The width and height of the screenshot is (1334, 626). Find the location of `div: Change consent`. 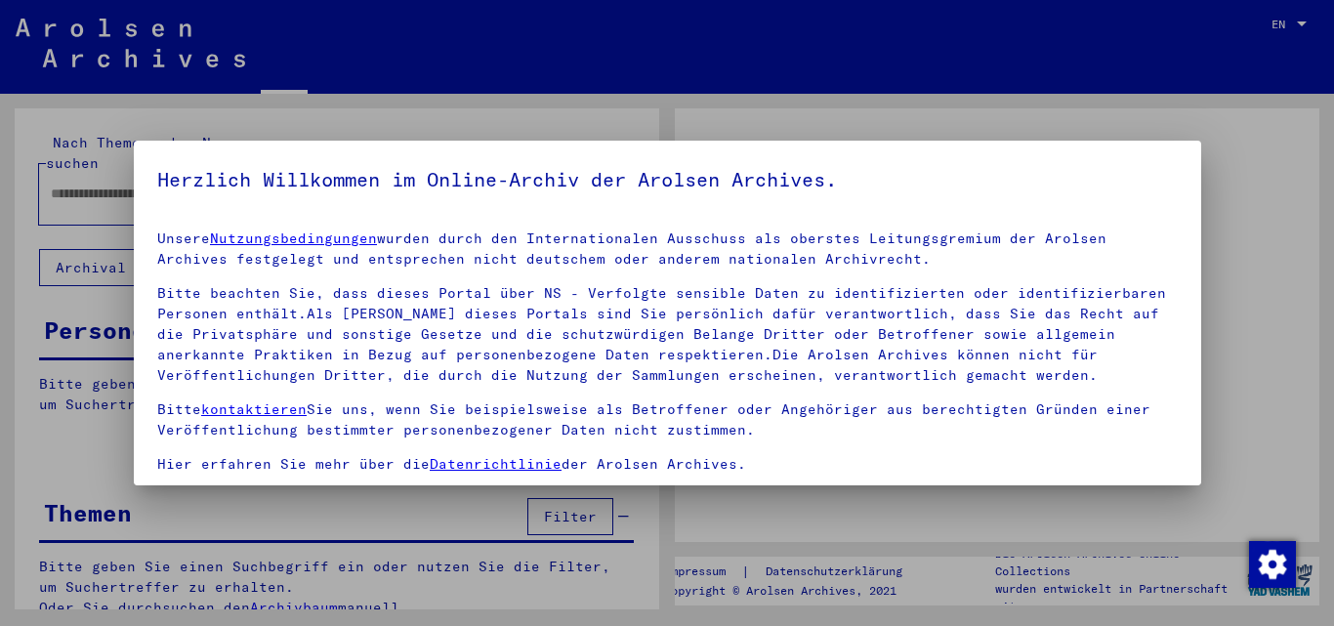

div: Change consent is located at coordinates (1272, 564).